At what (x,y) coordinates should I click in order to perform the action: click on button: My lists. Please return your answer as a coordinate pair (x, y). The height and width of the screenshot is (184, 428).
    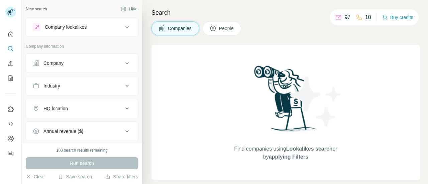
    Looking at the image, I should click on (11, 78).